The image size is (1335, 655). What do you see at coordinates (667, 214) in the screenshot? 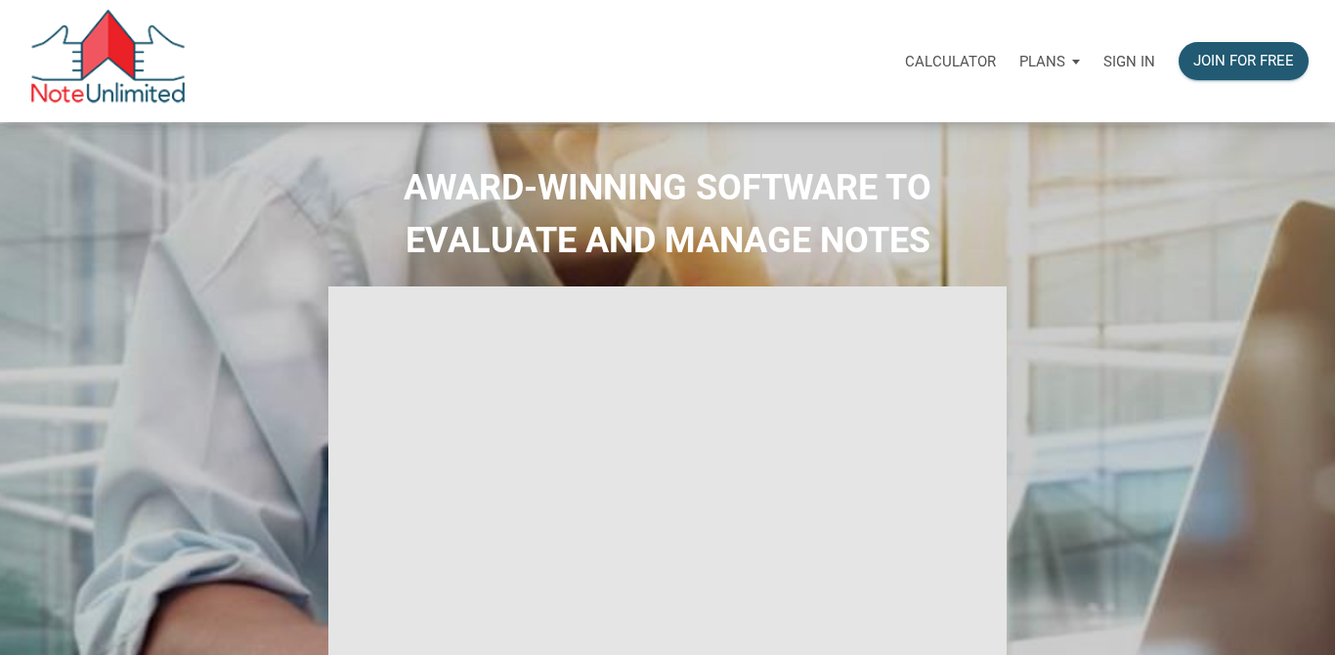
I see `h2: AWARD-WINNING SOFTWARE TO EVALUATE AND MANAGE NOTES` at bounding box center [667, 214].